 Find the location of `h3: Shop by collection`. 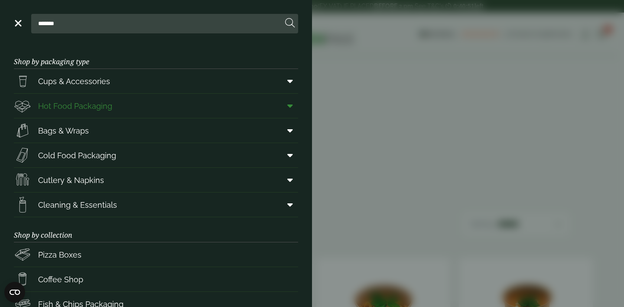

h3: Shop by collection is located at coordinates (156, 230).